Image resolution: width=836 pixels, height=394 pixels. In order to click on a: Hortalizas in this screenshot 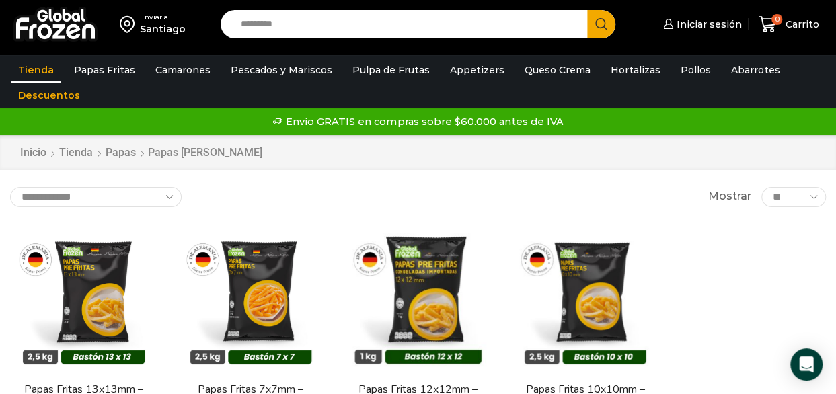, I will do `click(635, 70)`.